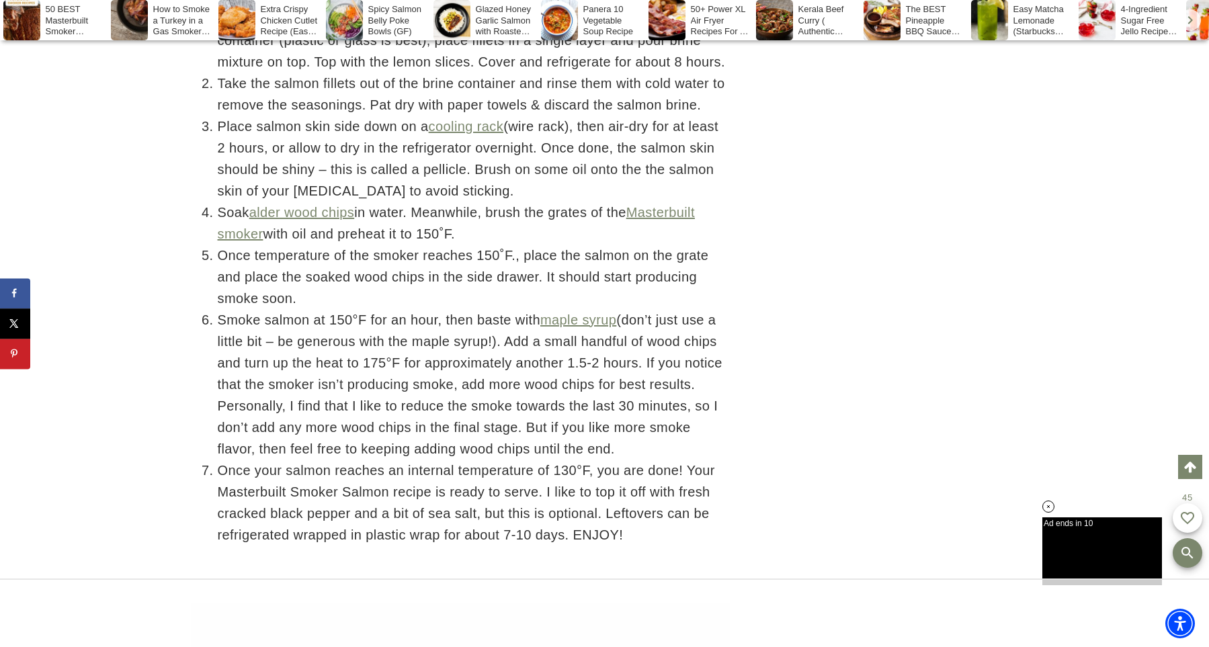 This screenshot has width=1209, height=647. Describe the element at coordinates (474, 159) in the screenshot. I see `li: Place salmon skin side down on a (wire rack), then air-dry for at least 2 hours, or allow to dry ...` at that location.